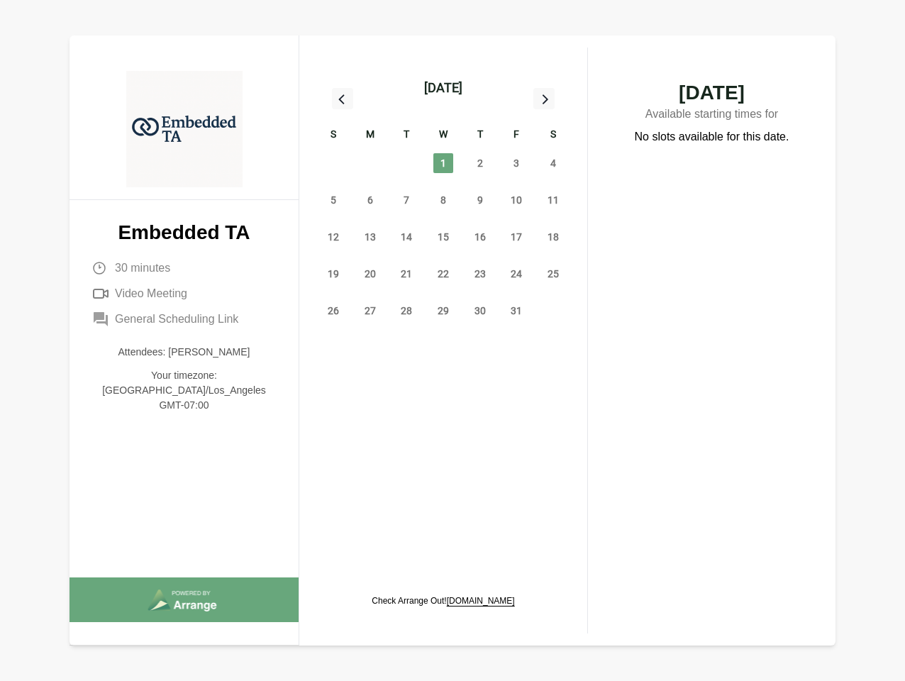  Describe the element at coordinates (370, 237) in the screenshot. I see `span: Monday, October 13, 2025` at that location.